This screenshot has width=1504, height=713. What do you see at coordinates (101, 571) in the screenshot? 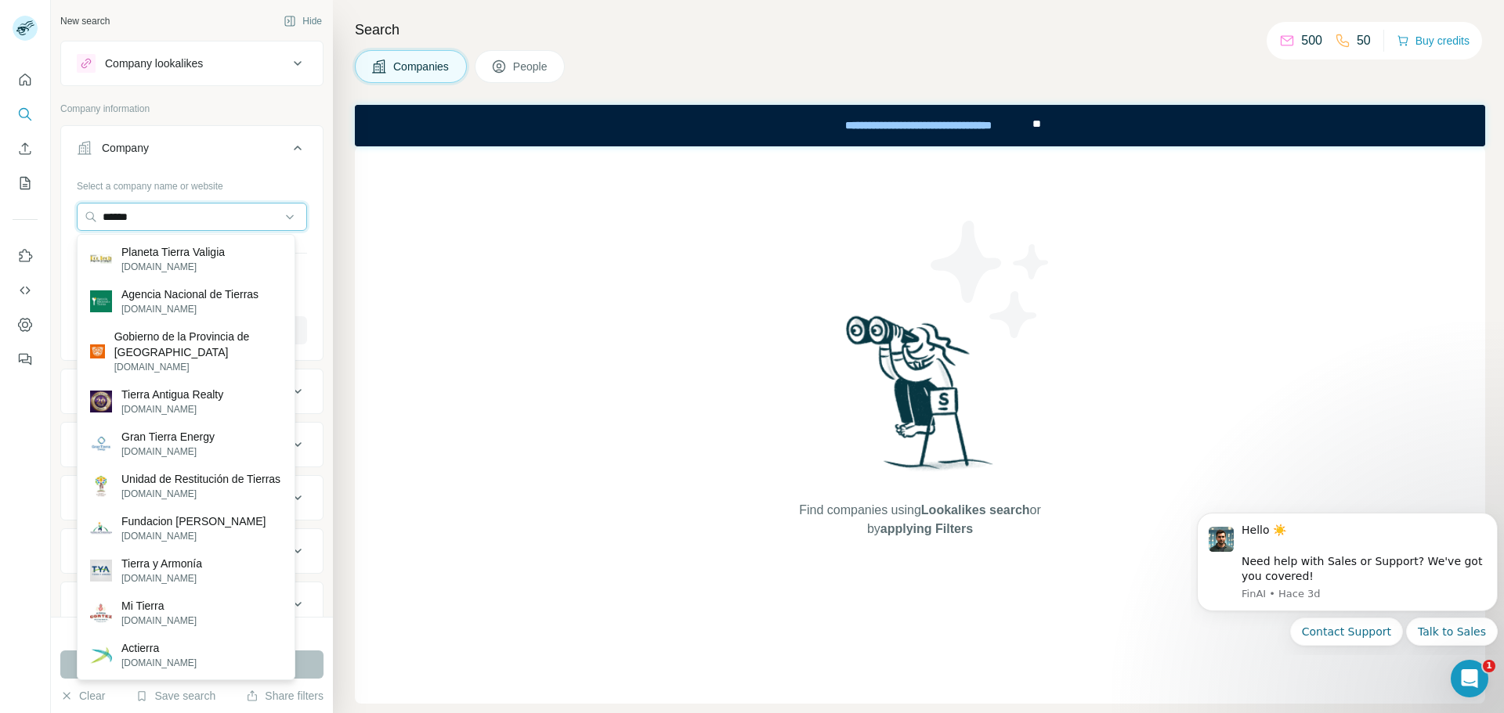
I see `img: Tierra y Armonía` at bounding box center [101, 571].